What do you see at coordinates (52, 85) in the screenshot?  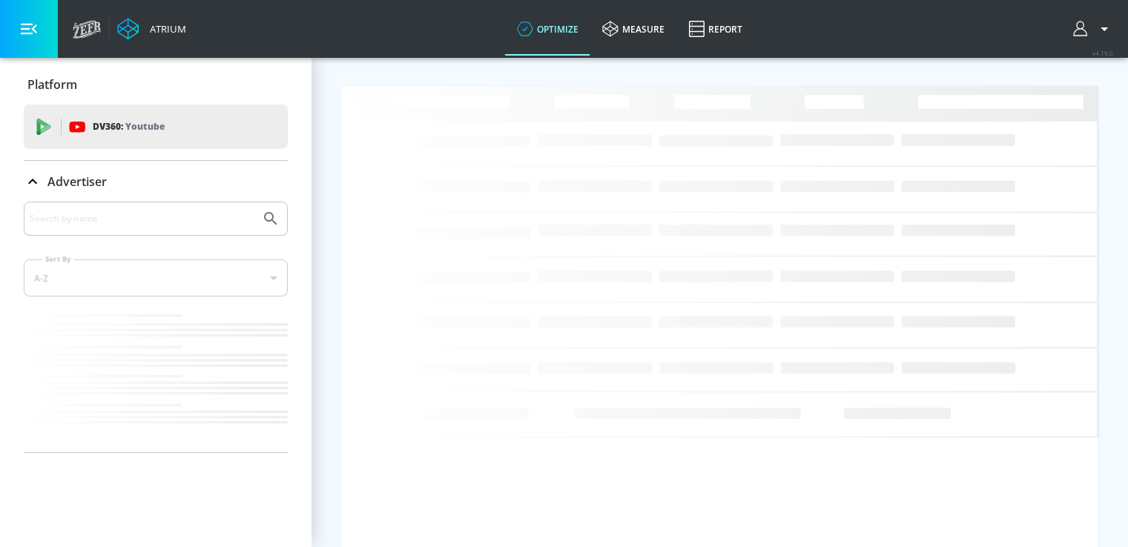 I see `p: Platform` at bounding box center [52, 85].